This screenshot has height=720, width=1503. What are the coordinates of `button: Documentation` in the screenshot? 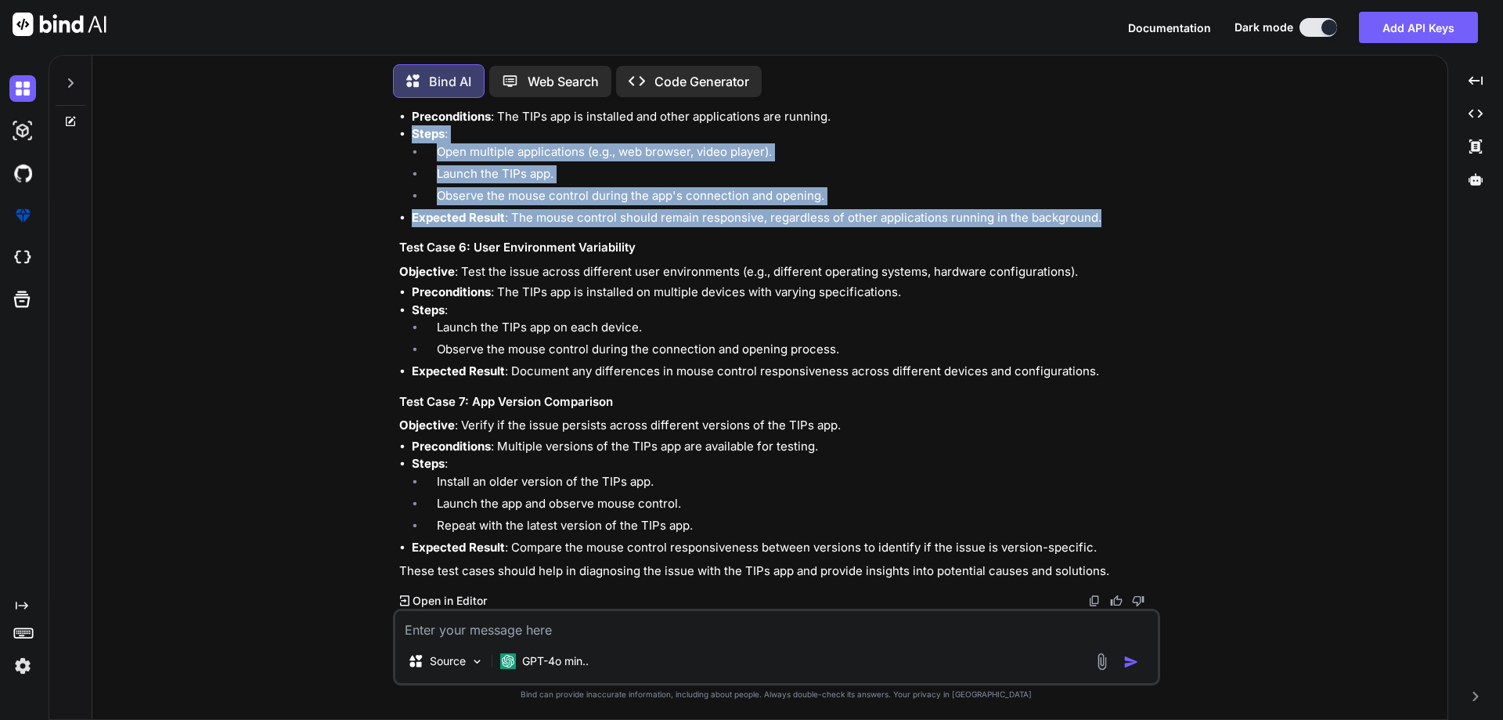 It's located at (1170, 27).